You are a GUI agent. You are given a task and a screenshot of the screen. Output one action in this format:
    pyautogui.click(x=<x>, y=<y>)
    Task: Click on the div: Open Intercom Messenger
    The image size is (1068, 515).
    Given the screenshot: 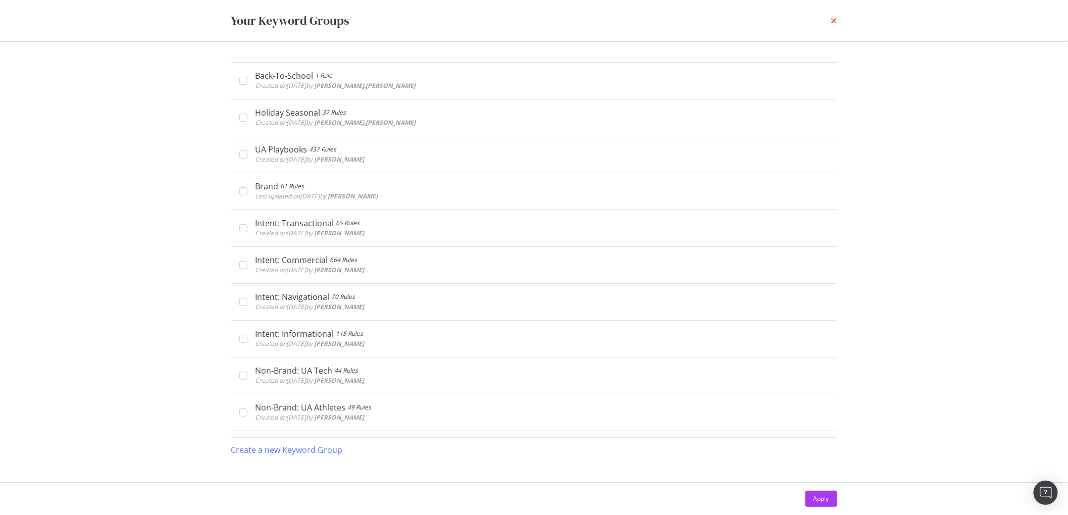 What is the action you would take?
    pyautogui.click(x=1046, y=493)
    